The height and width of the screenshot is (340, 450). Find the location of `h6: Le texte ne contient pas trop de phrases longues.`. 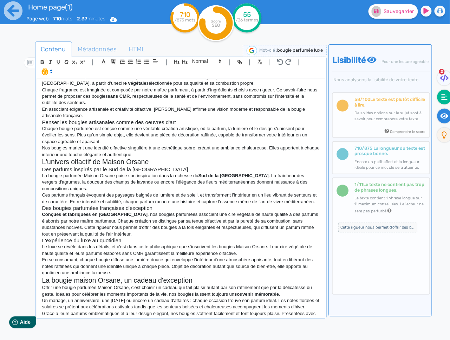

h6: Le texte ne contient pas trop de phrases longues. is located at coordinates (390, 187).